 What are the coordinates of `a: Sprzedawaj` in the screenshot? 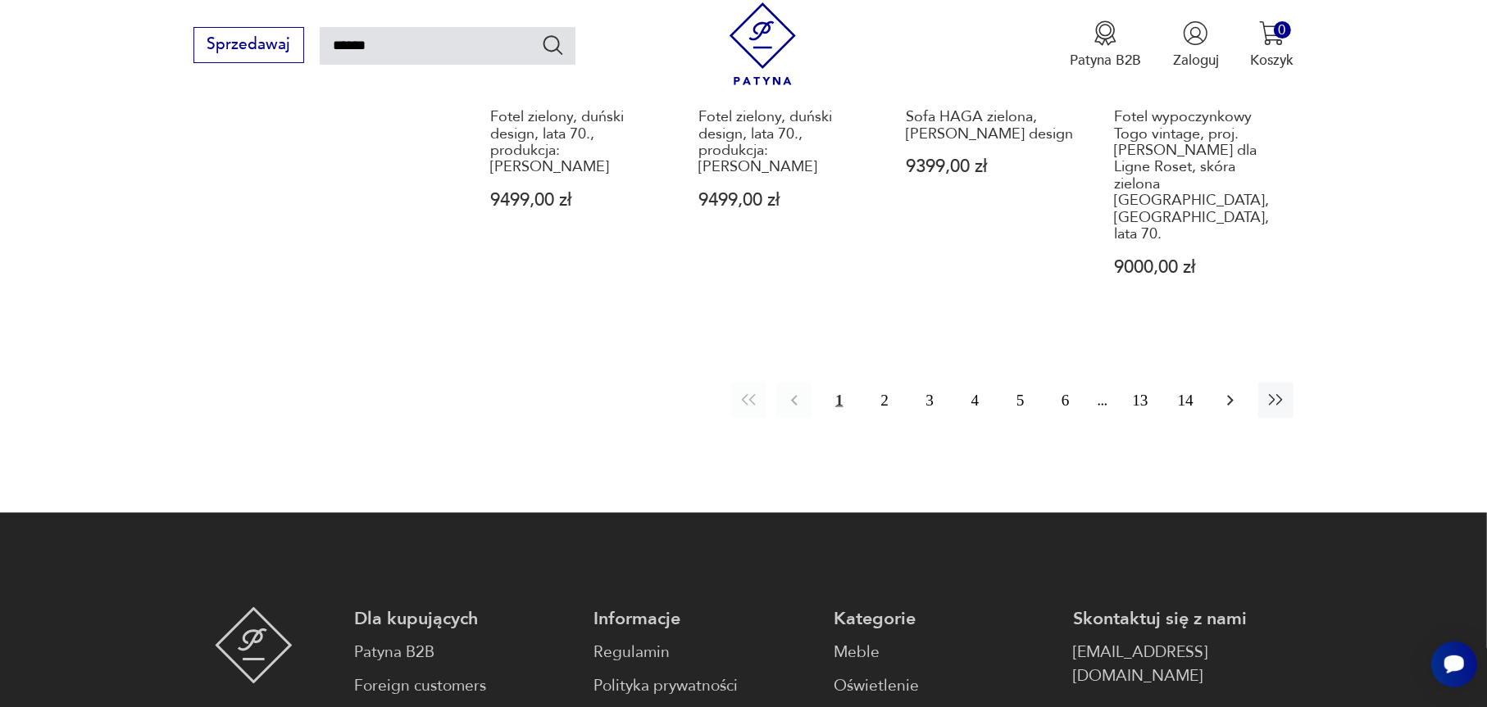 It's located at (248, 46).